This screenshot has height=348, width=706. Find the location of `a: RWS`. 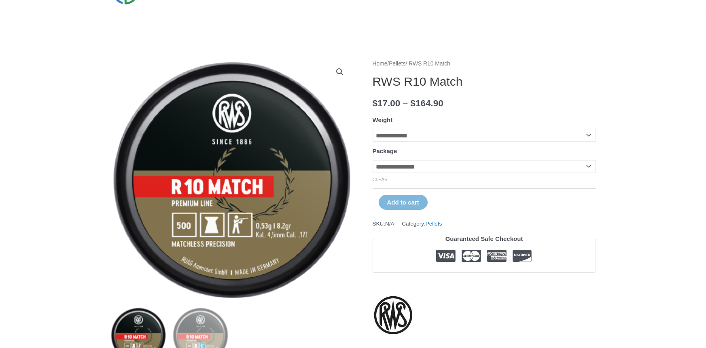

a: RWS is located at coordinates (393, 315).